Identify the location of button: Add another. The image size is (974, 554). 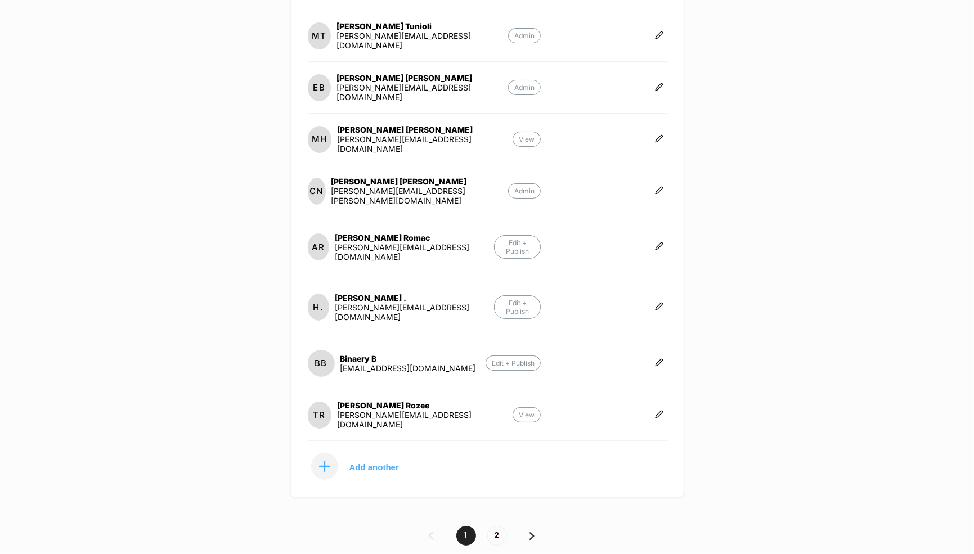
(364, 466).